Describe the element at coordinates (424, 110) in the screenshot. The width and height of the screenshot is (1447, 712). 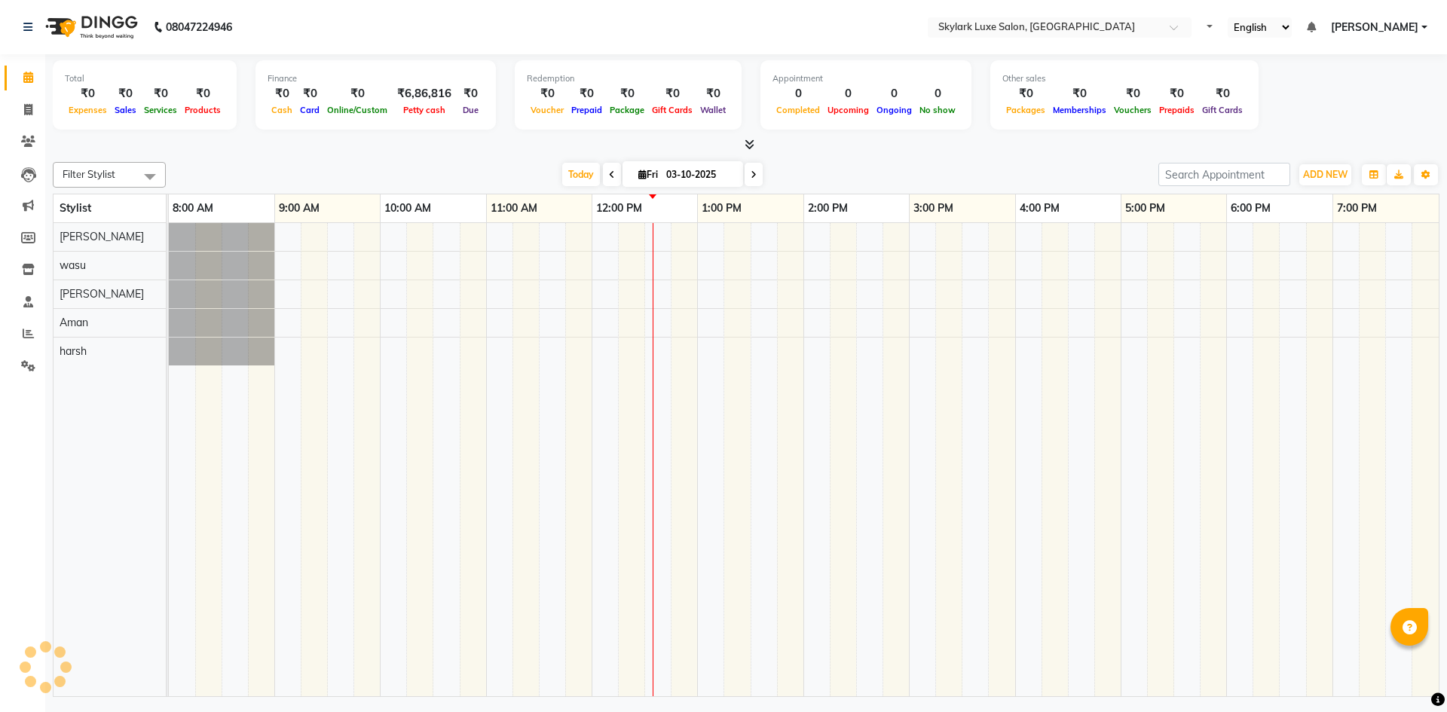
I see `span: Petty cash` at that location.